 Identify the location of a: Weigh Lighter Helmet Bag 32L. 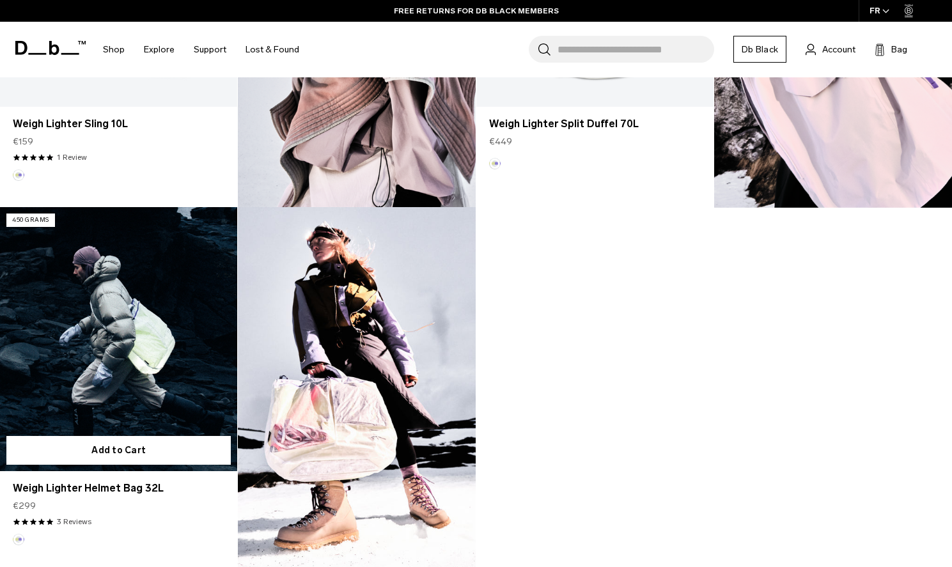
(118, 489).